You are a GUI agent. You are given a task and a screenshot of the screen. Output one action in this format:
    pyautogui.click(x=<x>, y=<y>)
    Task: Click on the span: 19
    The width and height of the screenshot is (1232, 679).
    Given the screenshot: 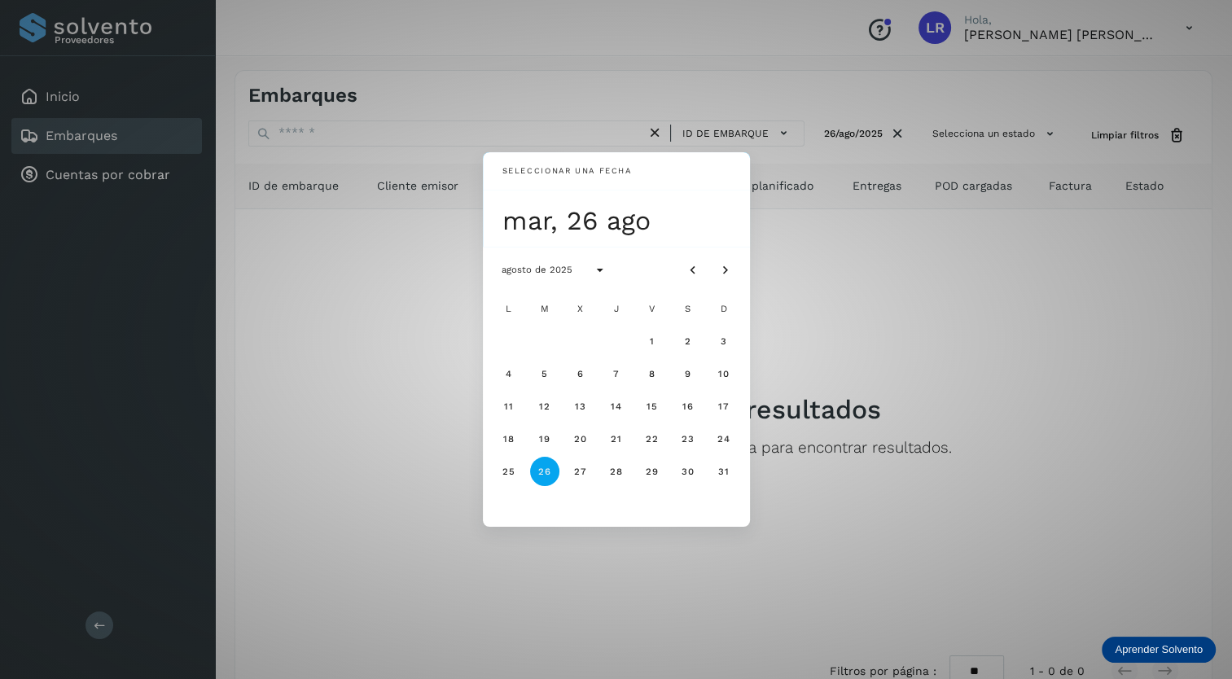 What is the action you would take?
    pyautogui.click(x=544, y=439)
    